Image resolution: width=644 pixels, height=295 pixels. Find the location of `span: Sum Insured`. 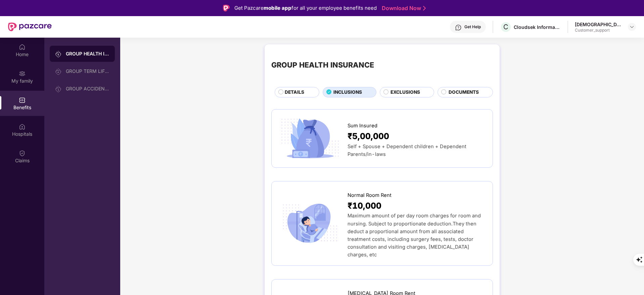

span: Sum Insured is located at coordinates (362, 126).